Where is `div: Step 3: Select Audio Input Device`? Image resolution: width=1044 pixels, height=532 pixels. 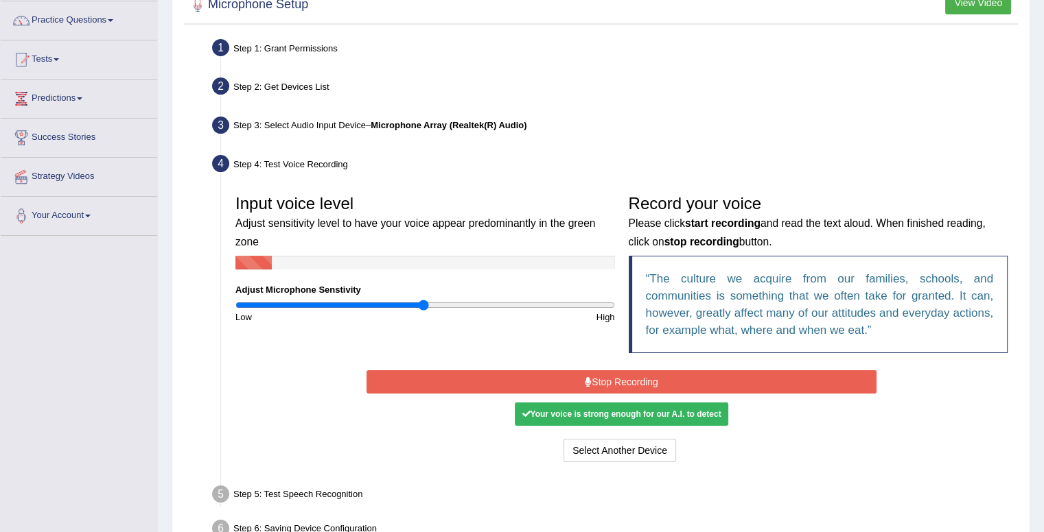 div: Step 3: Select Audio Input Device is located at coordinates (614, 128).